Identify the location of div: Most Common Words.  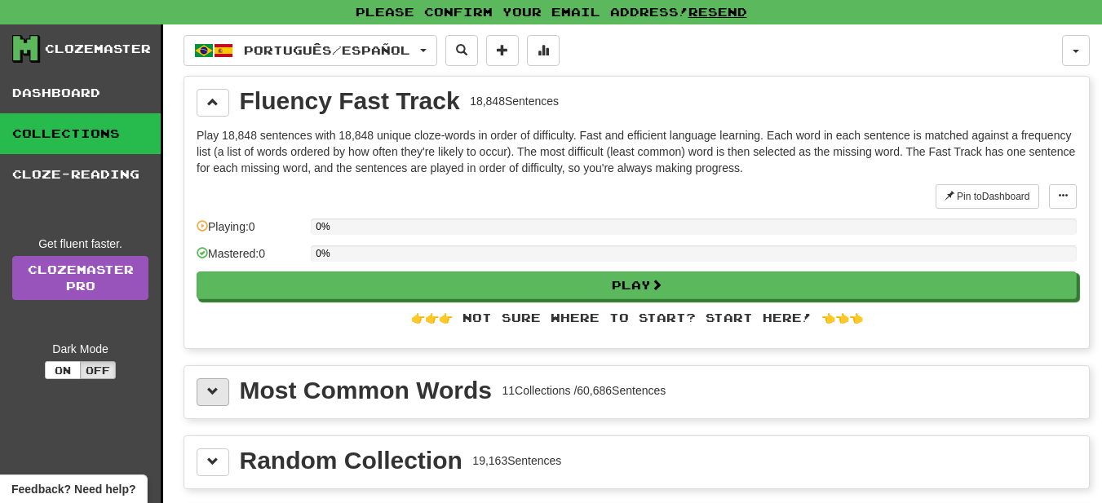
(365, 391).